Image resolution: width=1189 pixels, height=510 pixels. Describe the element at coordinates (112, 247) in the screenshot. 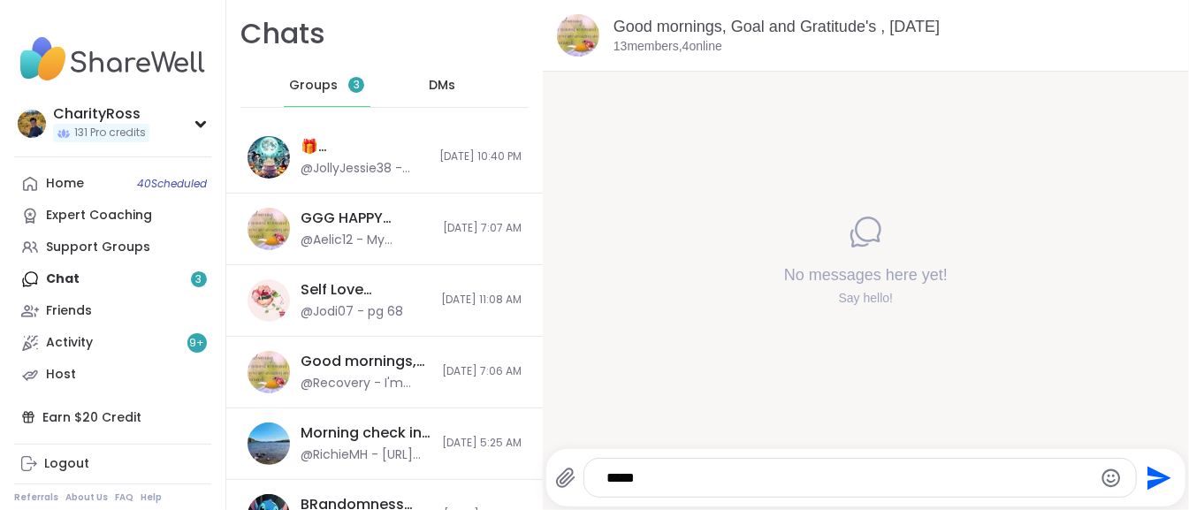

I see `a: Support Groups` at that location.